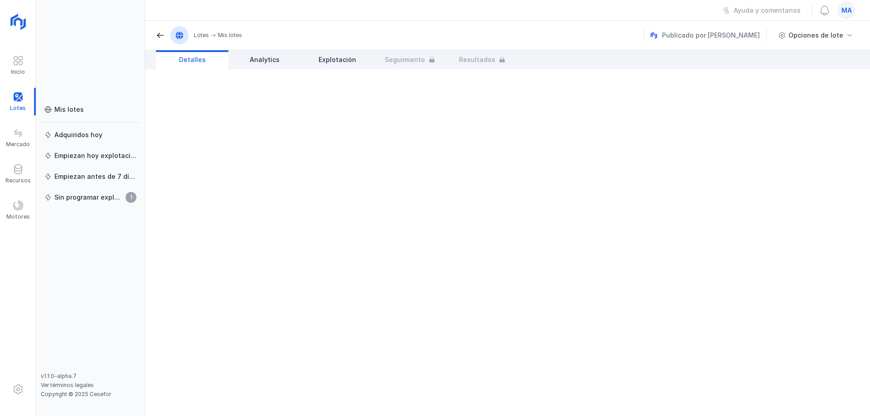 The height and width of the screenshot is (416, 870). What do you see at coordinates (67, 385) in the screenshot?
I see `a: Ver términos legales` at bounding box center [67, 385].